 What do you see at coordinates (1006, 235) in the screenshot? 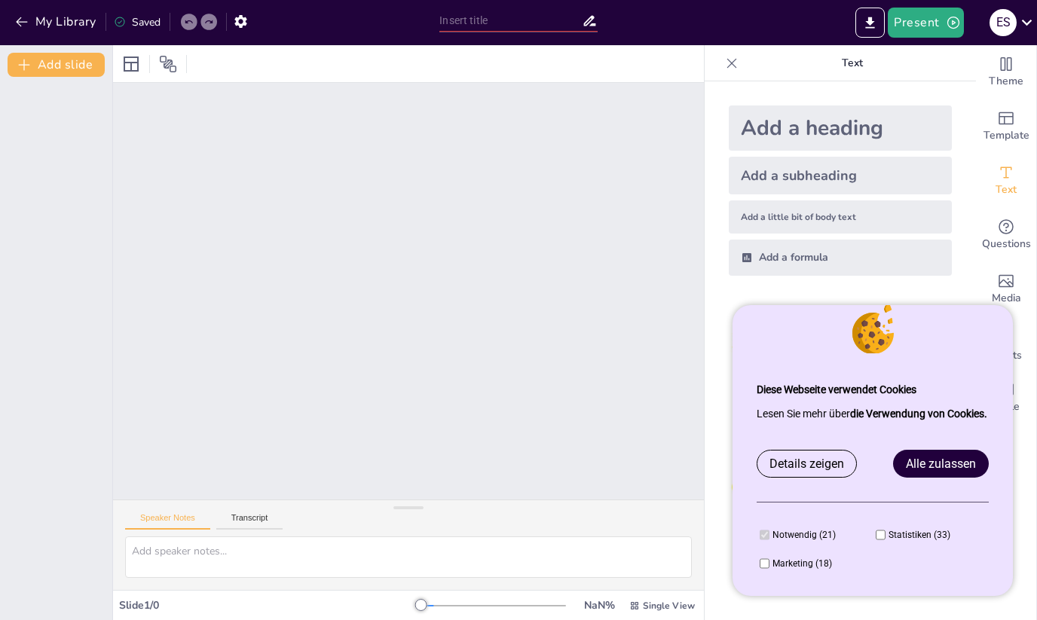
I see `div: Get real-time input from your audience` at bounding box center [1006, 235].